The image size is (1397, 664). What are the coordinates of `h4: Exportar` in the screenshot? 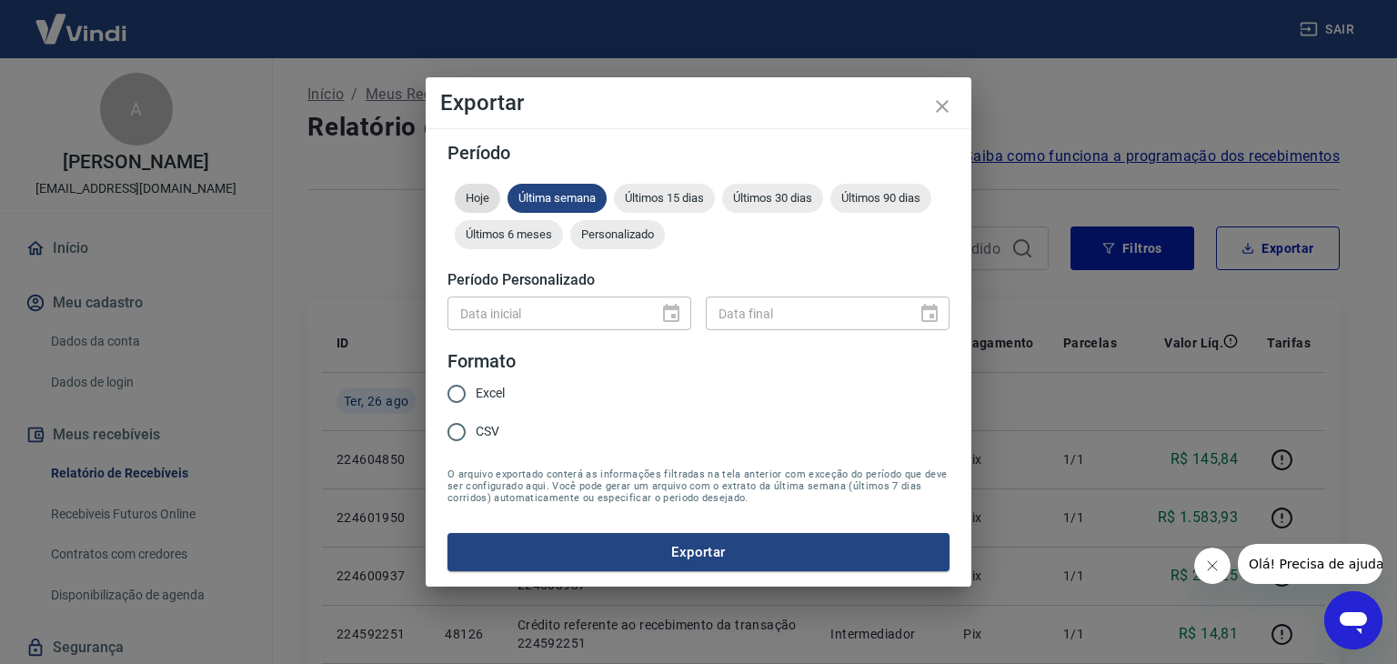 It's located at (698, 103).